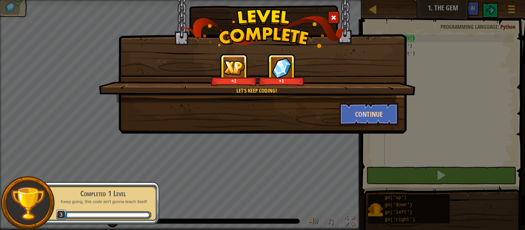 The width and height of the screenshot is (525, 230). What do you see at coordinates (256, 91) in the screenshot?
I see `div: Let's keep coding!` at bounding box center [256, 91].